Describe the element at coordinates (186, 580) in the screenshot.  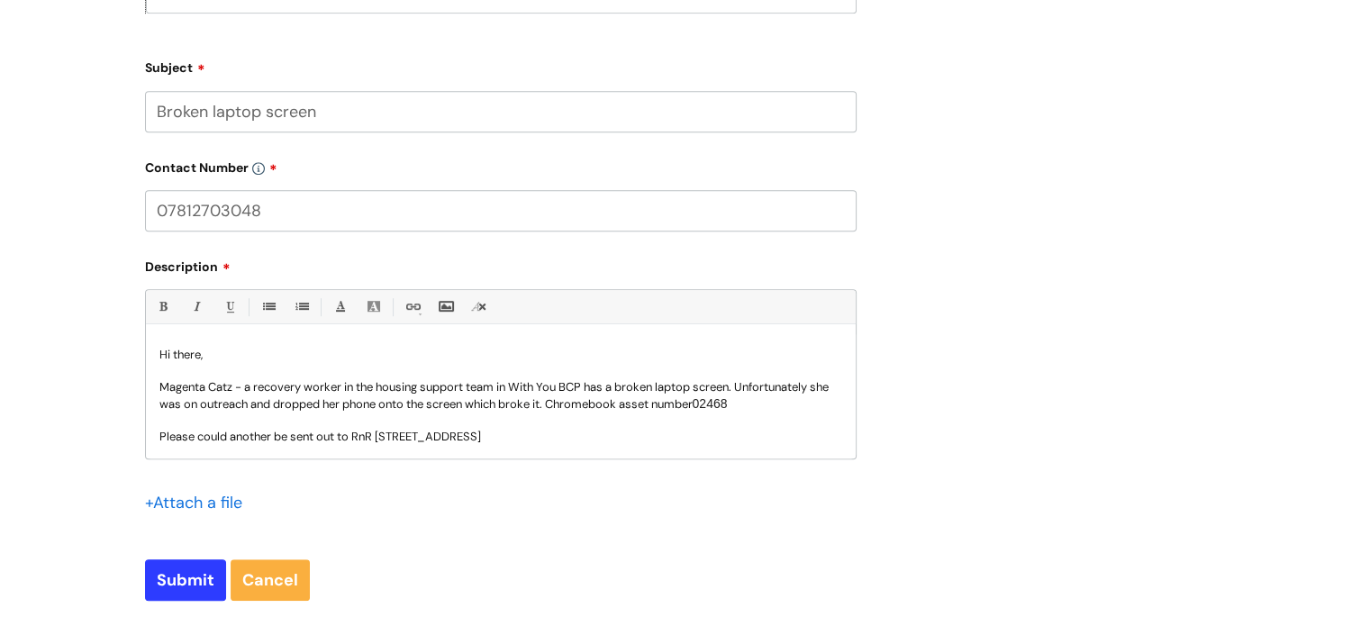
I see `input: Submit` at that location.